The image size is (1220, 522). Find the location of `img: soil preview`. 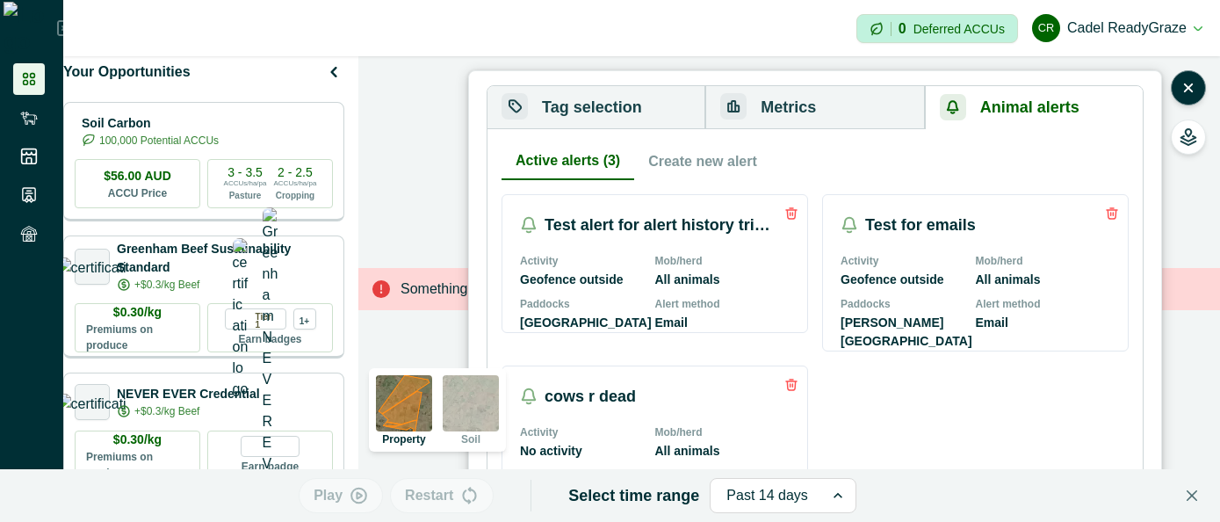

img: soil preview is located at coordinates (471, 403).